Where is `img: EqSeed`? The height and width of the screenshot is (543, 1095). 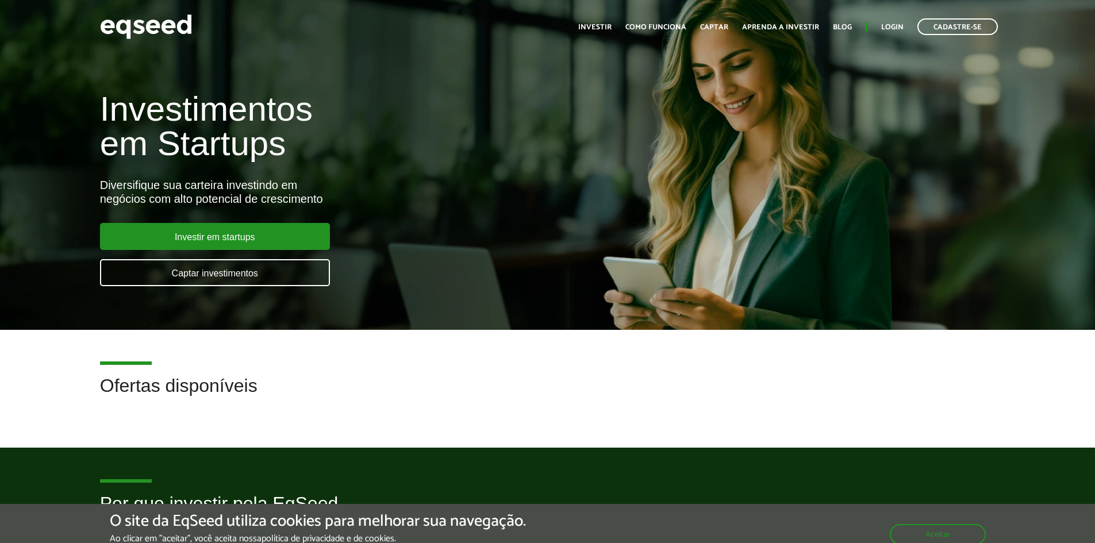 img: EqSeed is located at coordinates (146, 26).